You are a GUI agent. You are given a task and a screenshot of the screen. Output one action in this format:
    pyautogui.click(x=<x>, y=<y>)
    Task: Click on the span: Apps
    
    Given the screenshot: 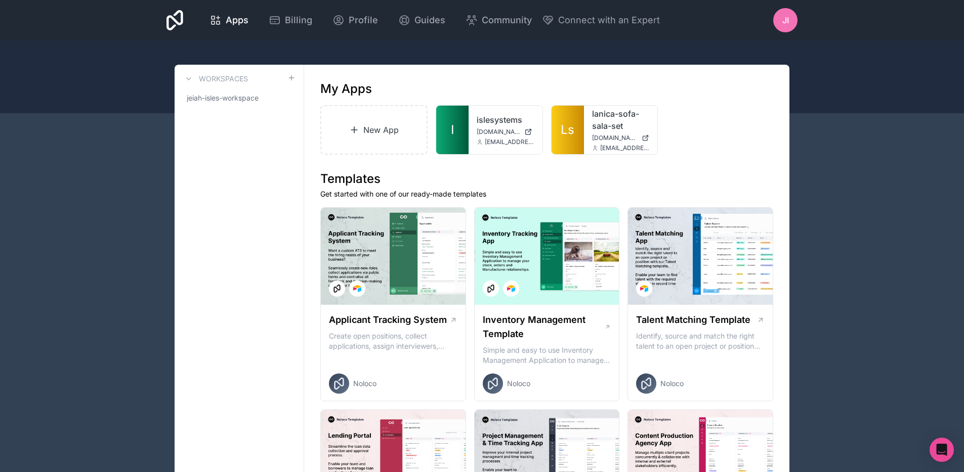 What is the action you would take?
    pyautogui.click(x=237, y=20)
    